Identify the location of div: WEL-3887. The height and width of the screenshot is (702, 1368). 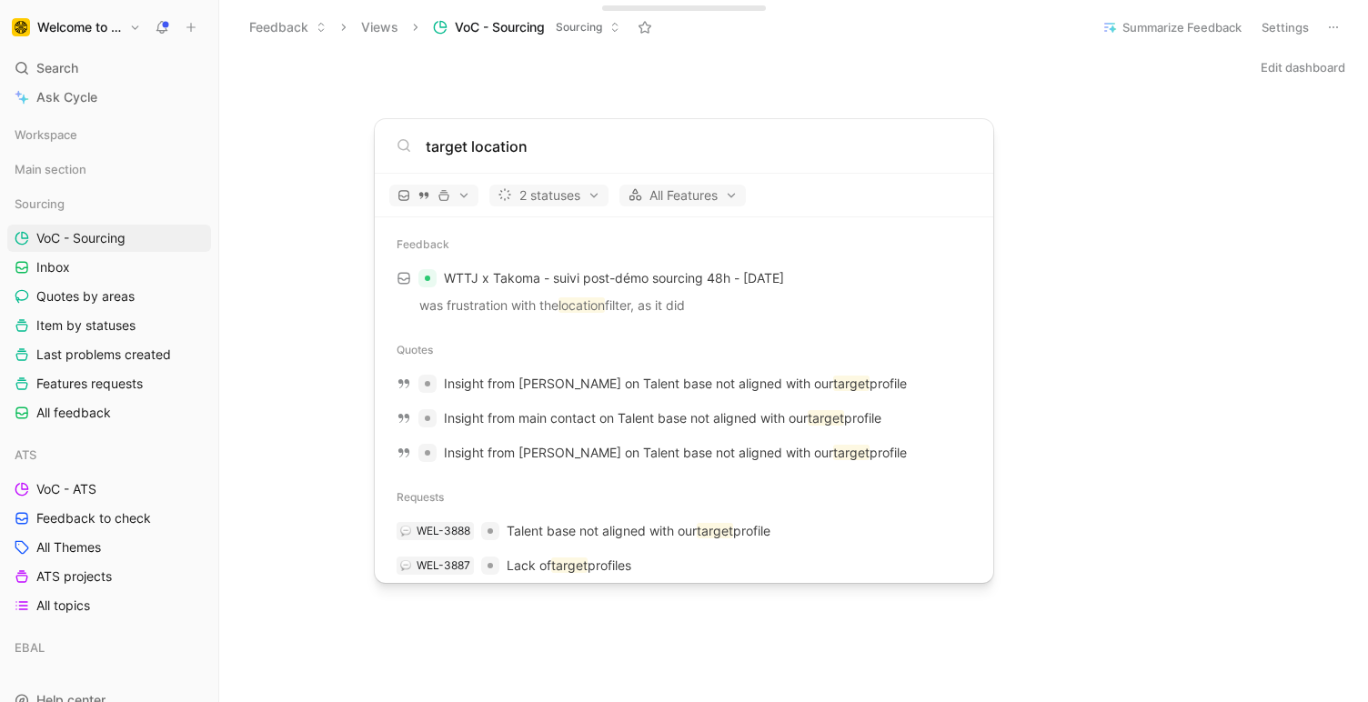
(443, 566).